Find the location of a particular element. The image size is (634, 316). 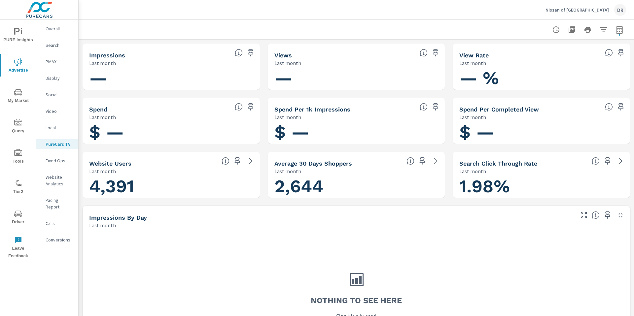

div: nav menu is located at coordinates (18, 141).